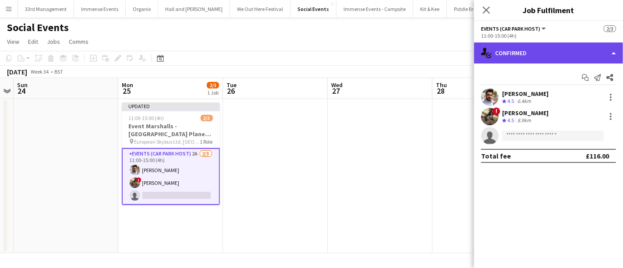 The height and width of the screenshot is (268, 623). I want to click on button: Immense Events, so click(100, 9).